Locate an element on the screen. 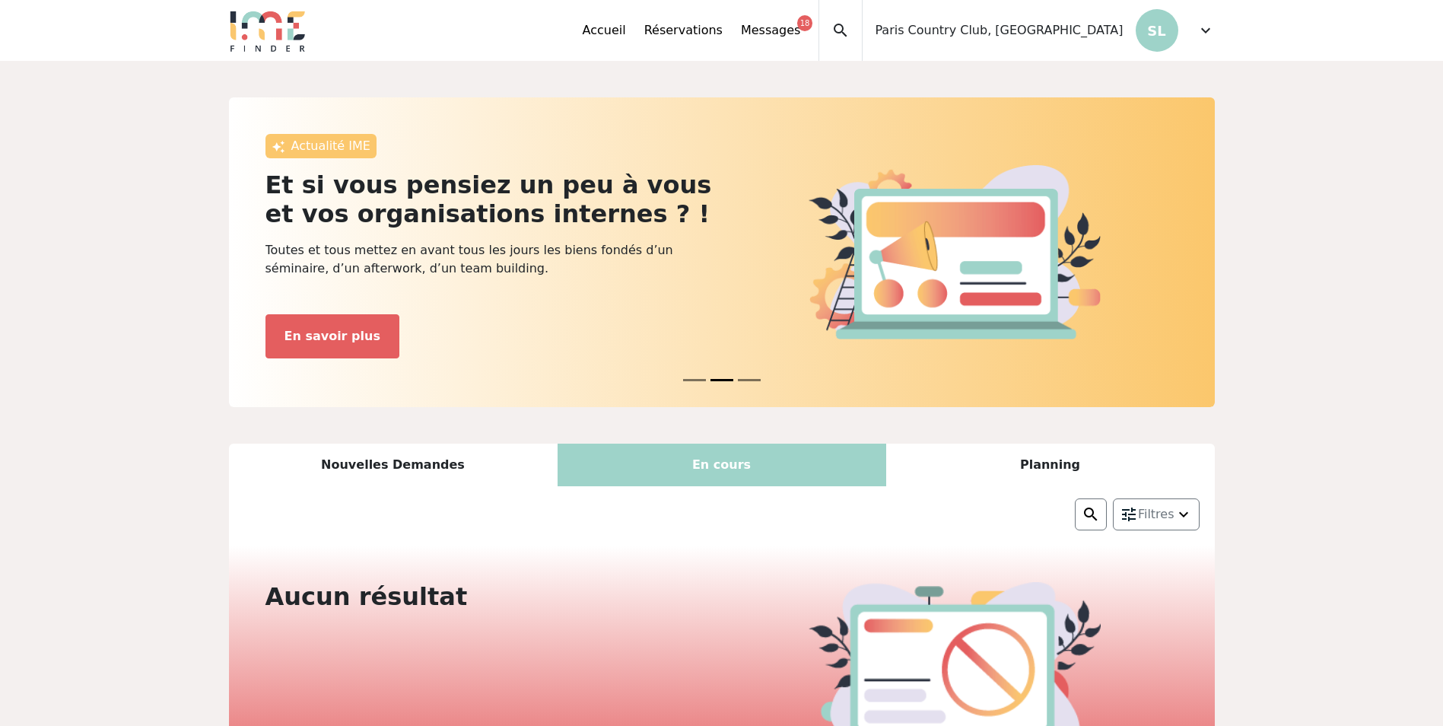 This screenshot has width=1443, height=726. p: Toutes et tous mettez en avant tous les jours les biens fondés d’un séminaire, d’un afterwork, d’... is located at coordinates (489, 259).